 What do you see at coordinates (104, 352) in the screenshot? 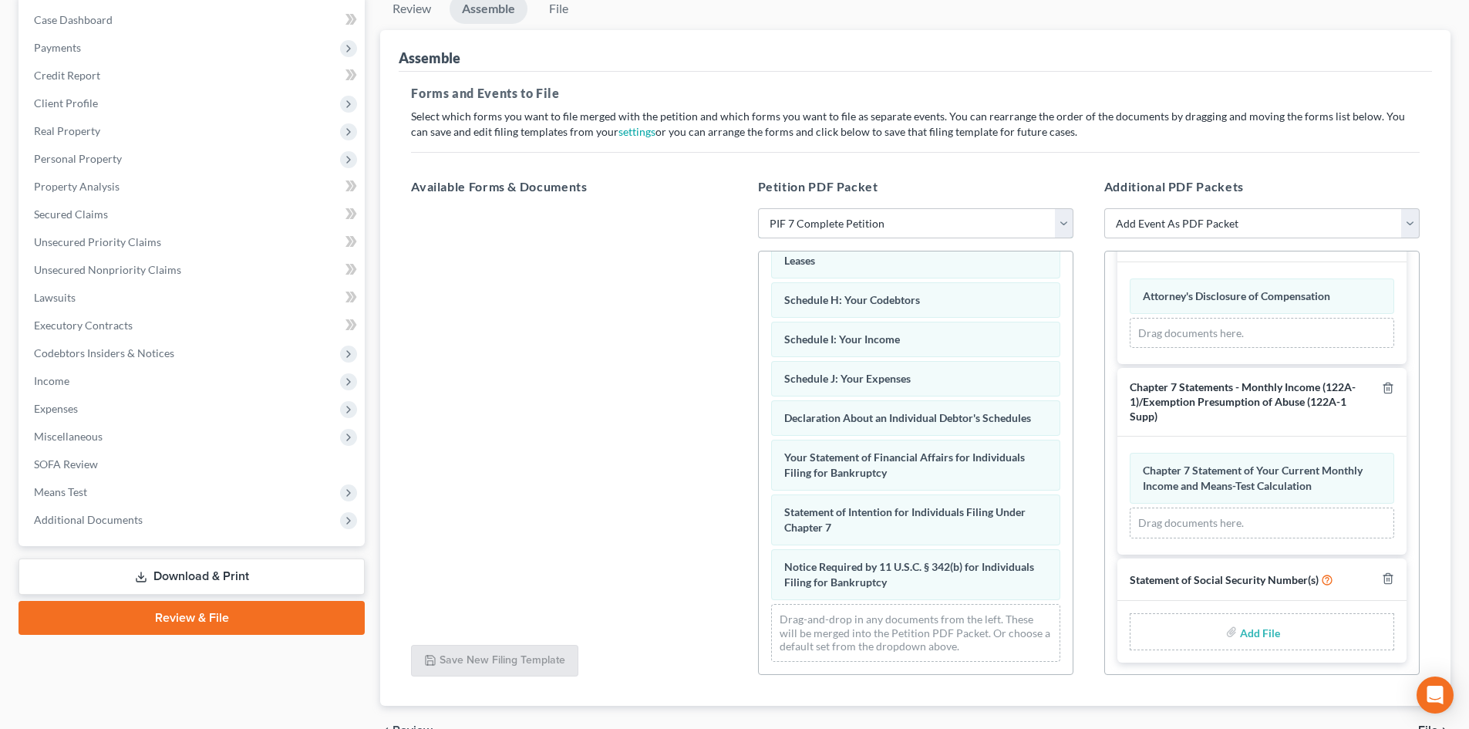
I see `span: Codebtors Insiders & Notices` at bounding box center [104, 352].